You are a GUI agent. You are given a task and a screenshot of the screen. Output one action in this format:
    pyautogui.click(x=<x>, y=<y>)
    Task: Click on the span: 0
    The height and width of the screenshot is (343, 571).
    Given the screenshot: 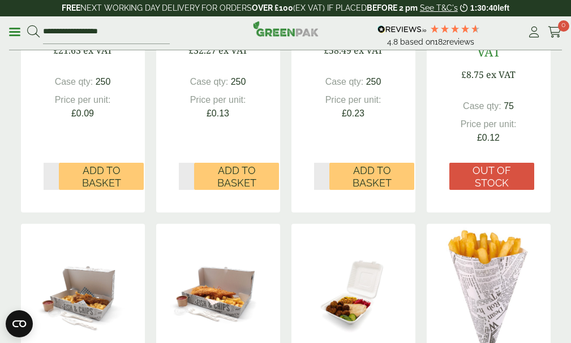 What is the action you would take?
    pyautogui.click(x=563, y=26)
    